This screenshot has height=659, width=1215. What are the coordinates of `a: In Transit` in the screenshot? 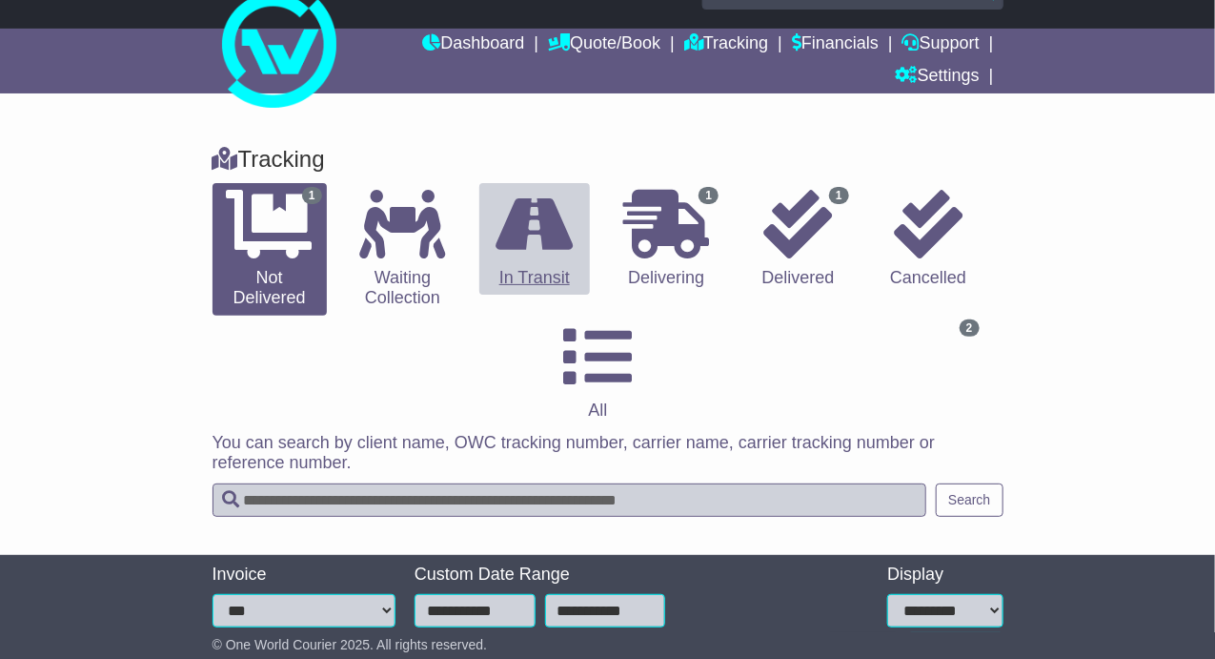 It's located at (535, 239).